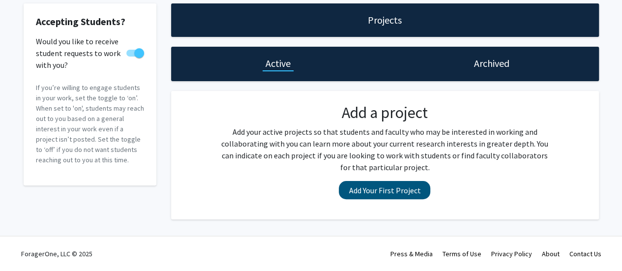 This screenshot has width=622, height=271. What do you see at coordinates (511, 254) in the screenshot?
I see `a: Privacy Policy` at bounding box center [511, 254].